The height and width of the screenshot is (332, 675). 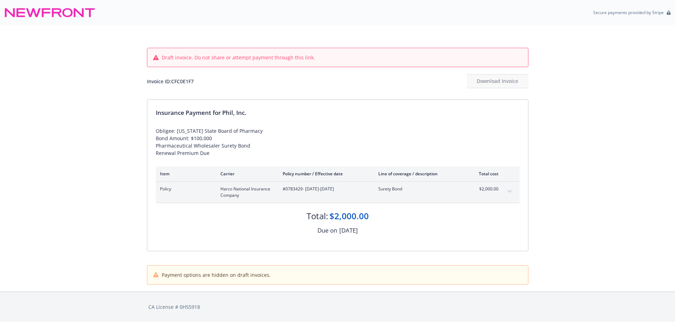 What do you see at coordinates (246, 174) in the screenshot?
I see `div: Carrier` at bounding box center [246, 174].